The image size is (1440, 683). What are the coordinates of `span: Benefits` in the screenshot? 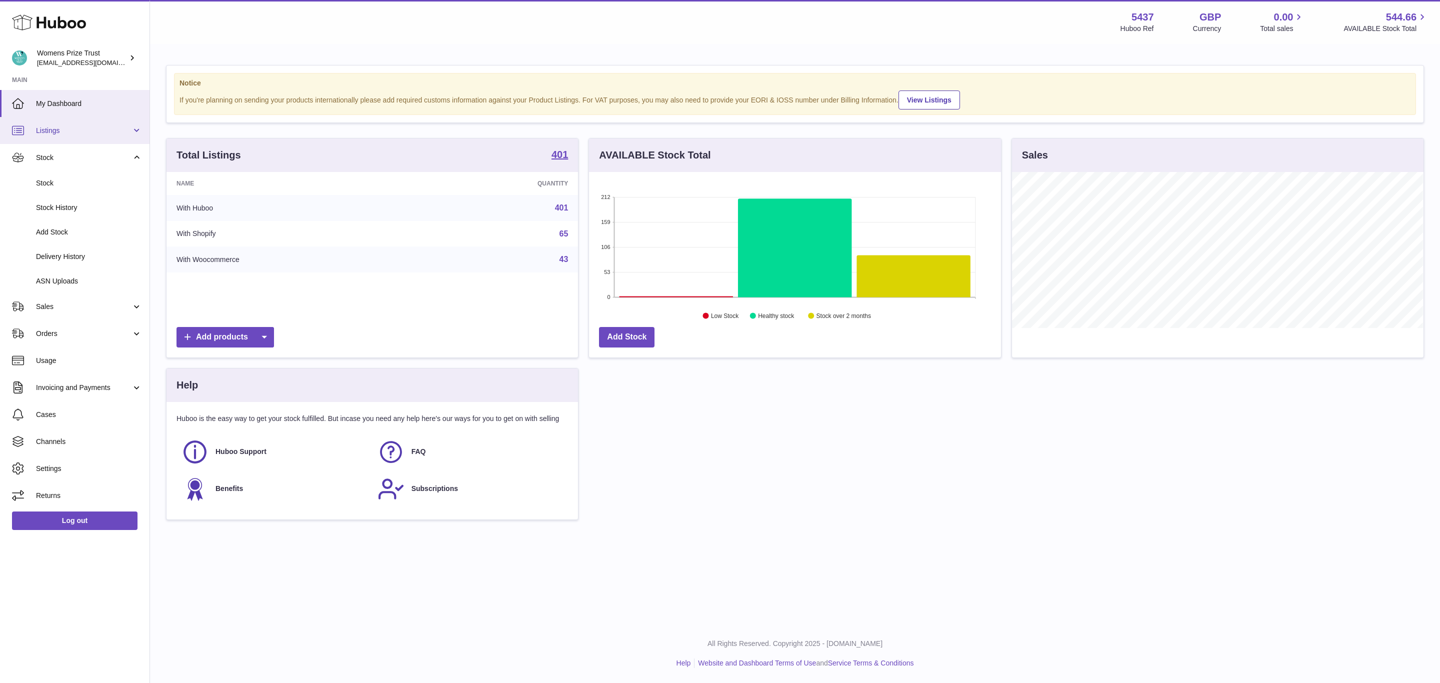 It's located at (229, 488).